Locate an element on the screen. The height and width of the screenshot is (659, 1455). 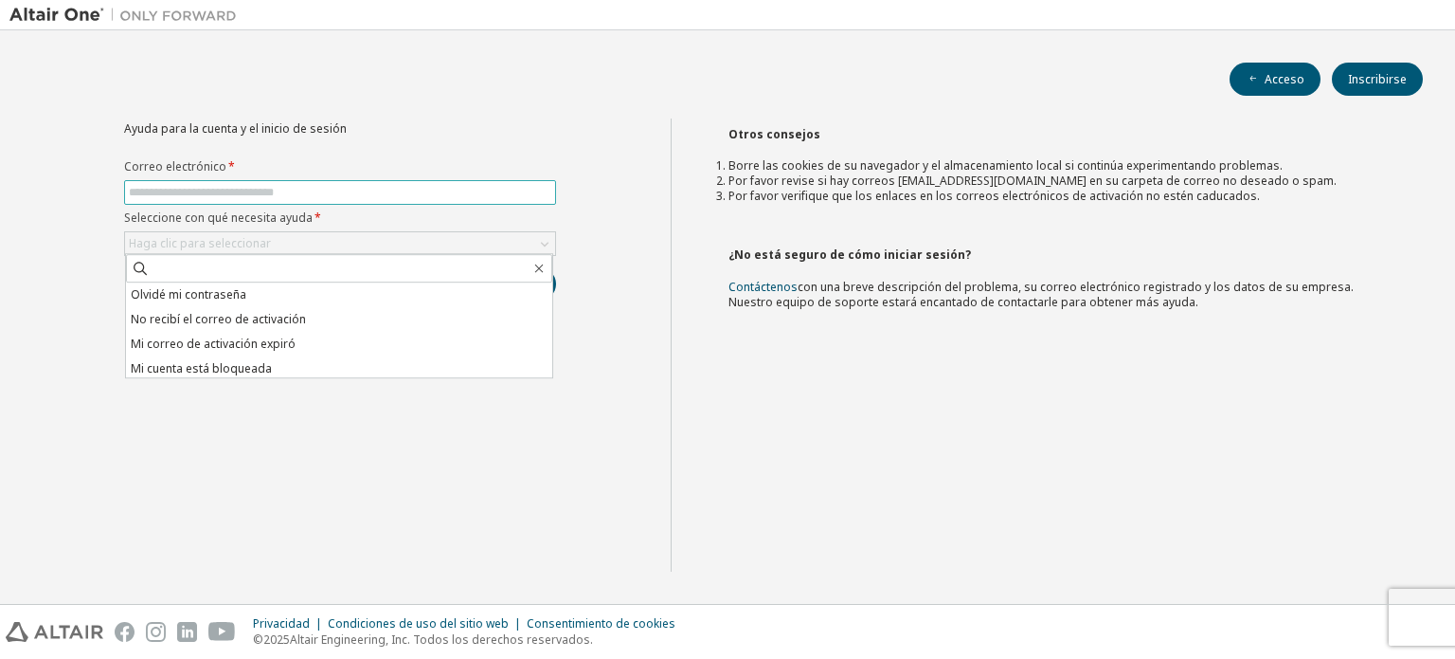
font: 2025 is located at coordinates (277, 639).